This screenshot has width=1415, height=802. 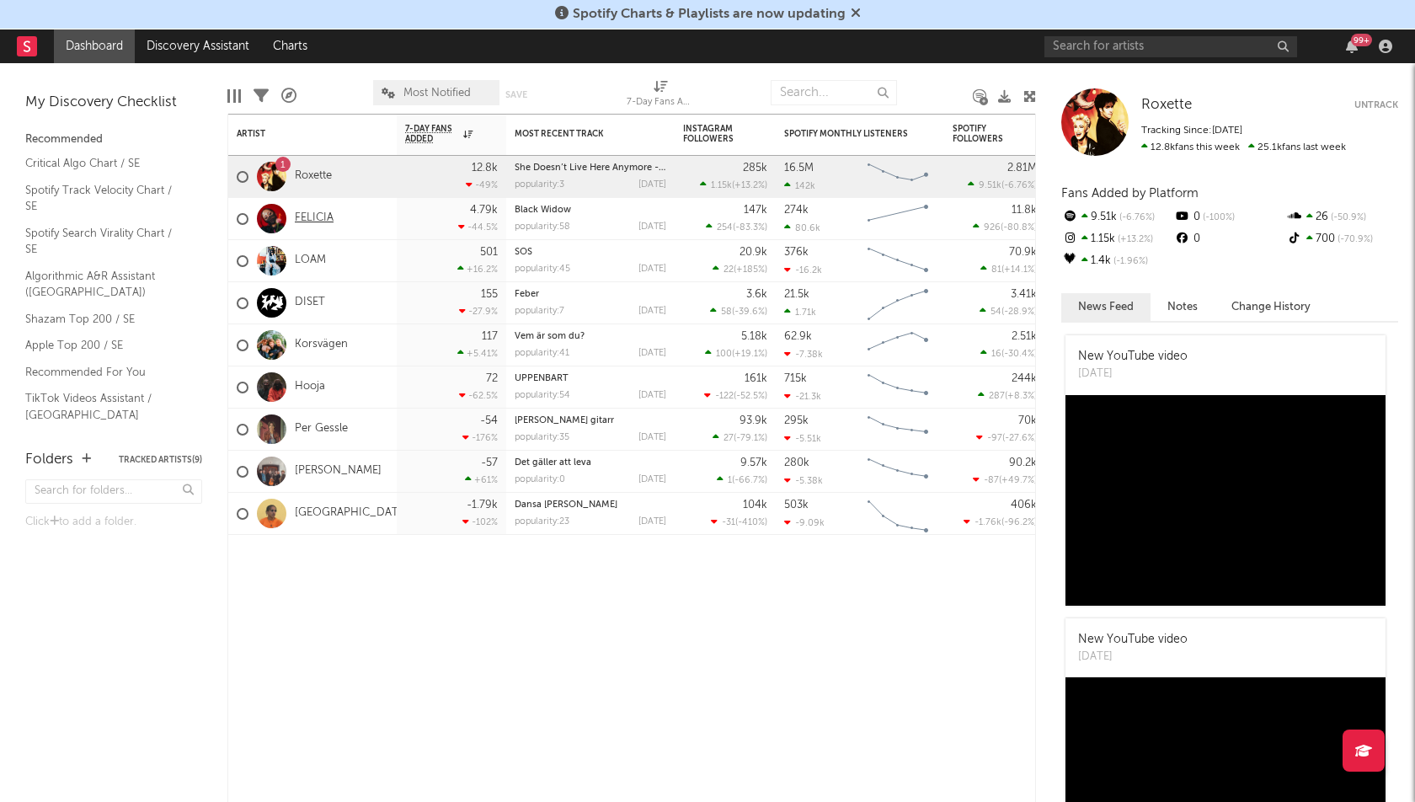 What do you see at coordinates (751, 438) in the screenshot?
I see `span: -79.1 %` at bounding box center [751, 438].